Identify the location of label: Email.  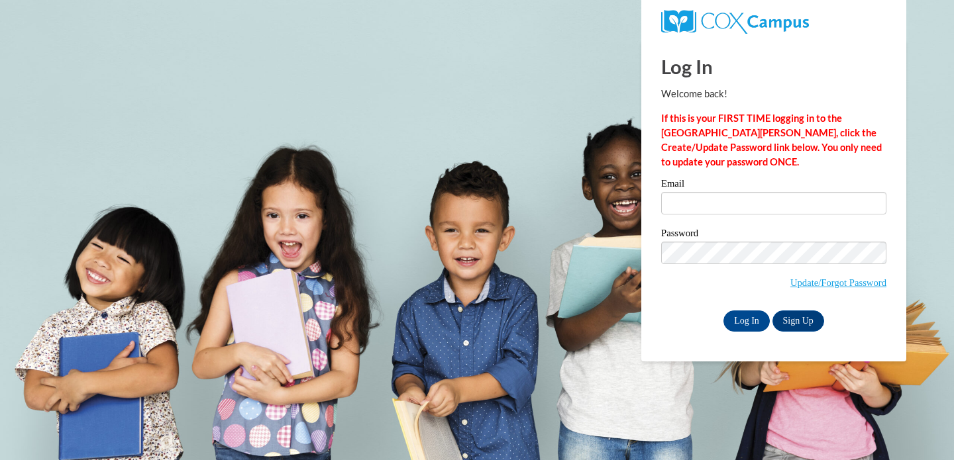
(774, 186).